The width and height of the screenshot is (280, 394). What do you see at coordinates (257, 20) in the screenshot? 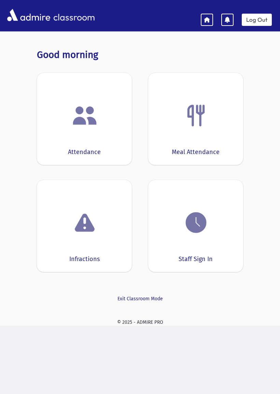
I see `a: Log Out` at bounding box center [257, 20].